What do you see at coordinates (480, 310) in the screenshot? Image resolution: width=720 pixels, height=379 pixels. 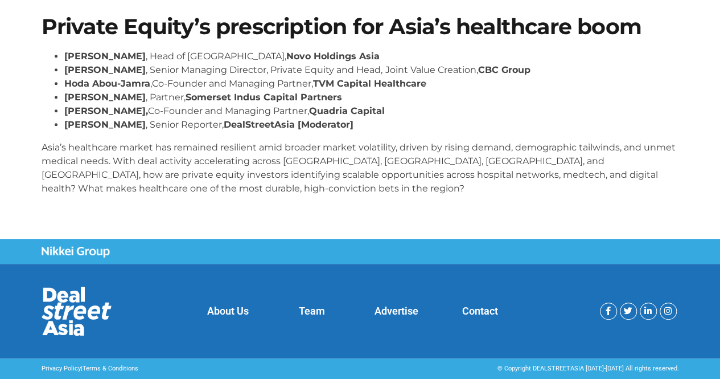 I see `a: Contact` at bounding box center [480, 310].